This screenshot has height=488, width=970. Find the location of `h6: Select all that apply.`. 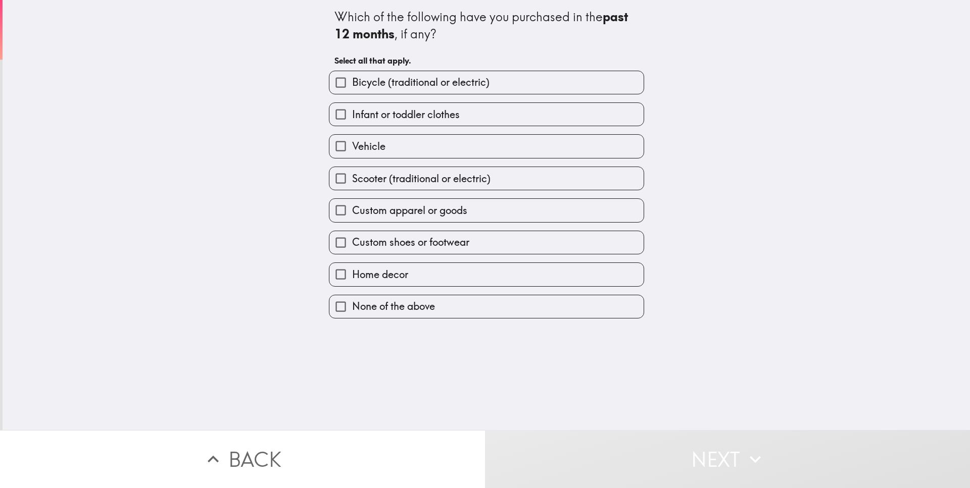

h6: Select all that apply. is located at coordinates (486, 61).